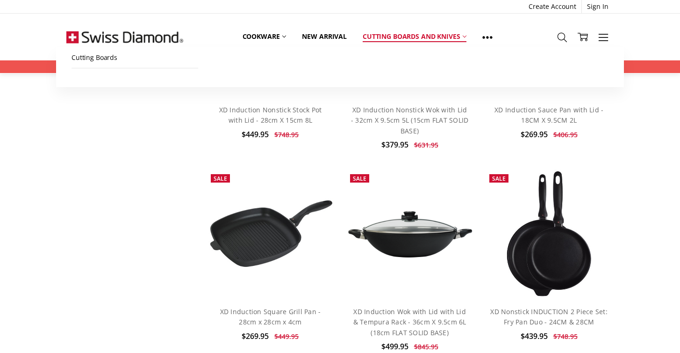  What do you see at coordinates (395, 144) in the screenshot?
I see `span: $379.95` at bounding box center [395, 144].